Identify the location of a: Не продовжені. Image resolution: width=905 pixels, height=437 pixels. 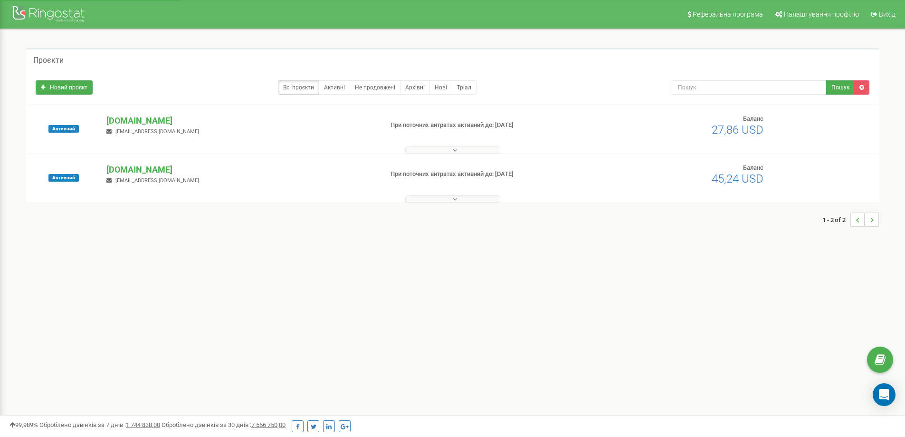
(375, 87).